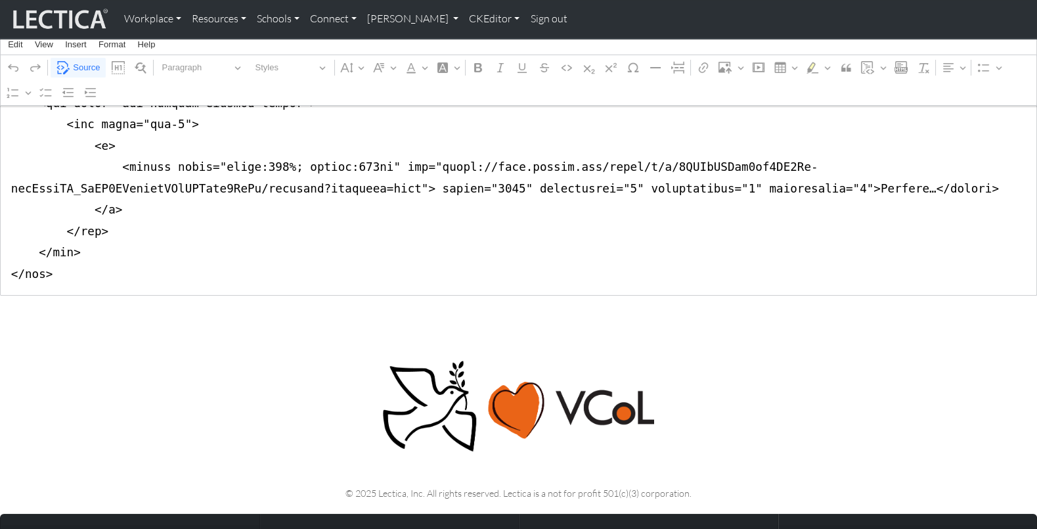 This screenshot has height=529, width=1037. What do you see at coordinates (202, 68) in the screenshot?
I see `button: Paragraph, Heading` at bounding box center [202, 68].